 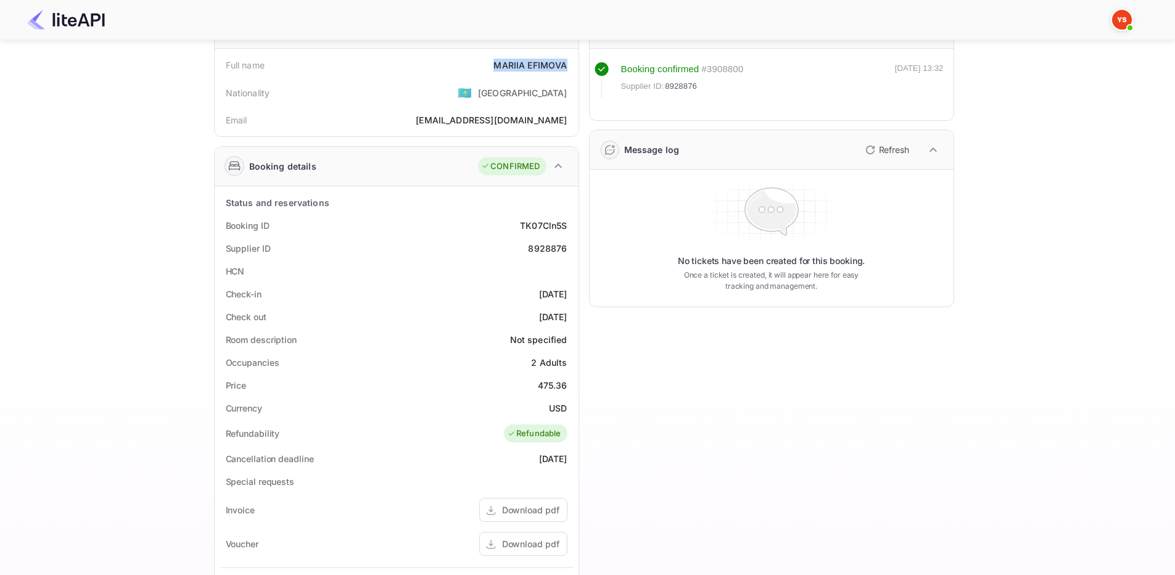 What do you see at coordinates (1122, 20) in the screenshot?
I see `img: Yandex Support` at bounding box center [1122, 20].